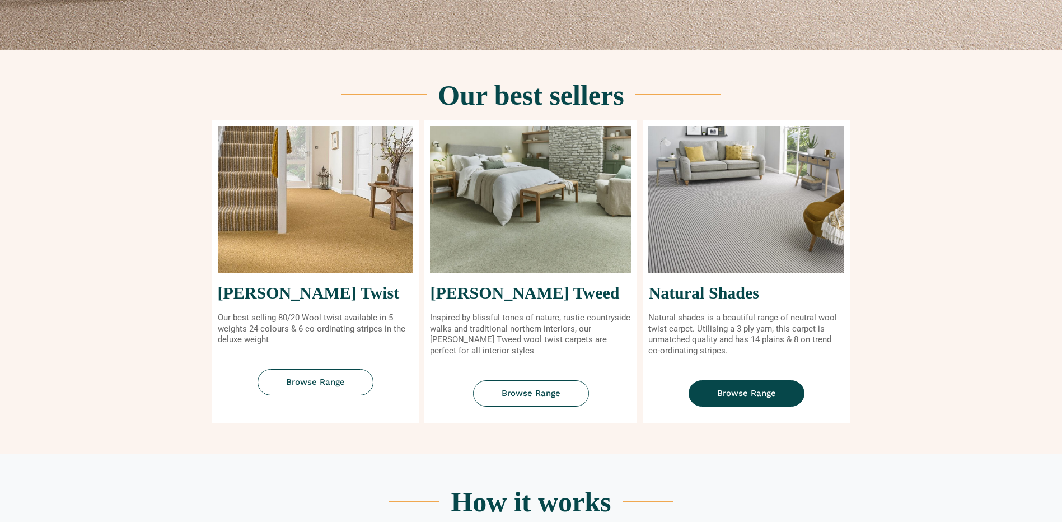 This screenshot has height=522, width=1062. What do you see at coordinates (531, 502) in the screenshot?
I see `h2: How it works` at bounding box center [531, 502].